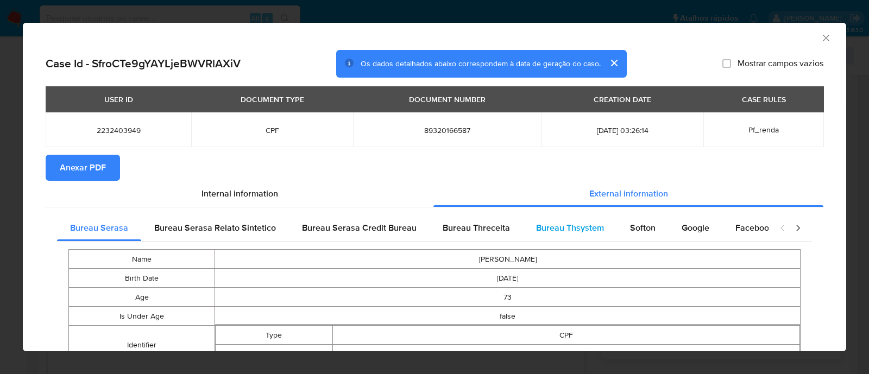 This screenshot has height=374, width=869. I want to click on span: 2232403949, so click(118, 130).